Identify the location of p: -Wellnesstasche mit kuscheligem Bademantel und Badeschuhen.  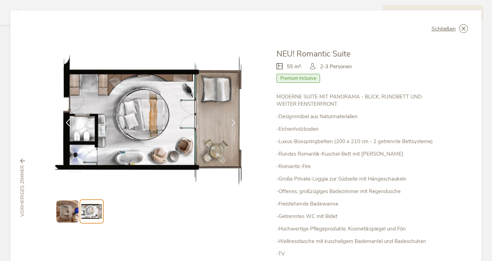
(356, 241).